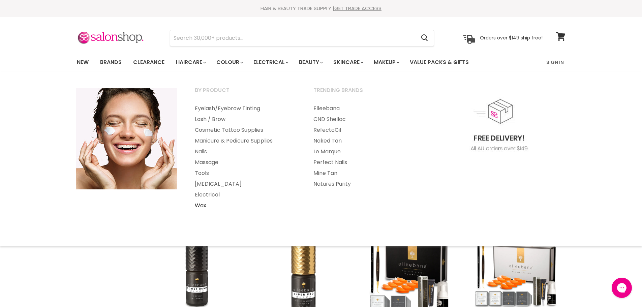 The image size is (642, 307). I want to click on a: Haircare, so click(190, 62).